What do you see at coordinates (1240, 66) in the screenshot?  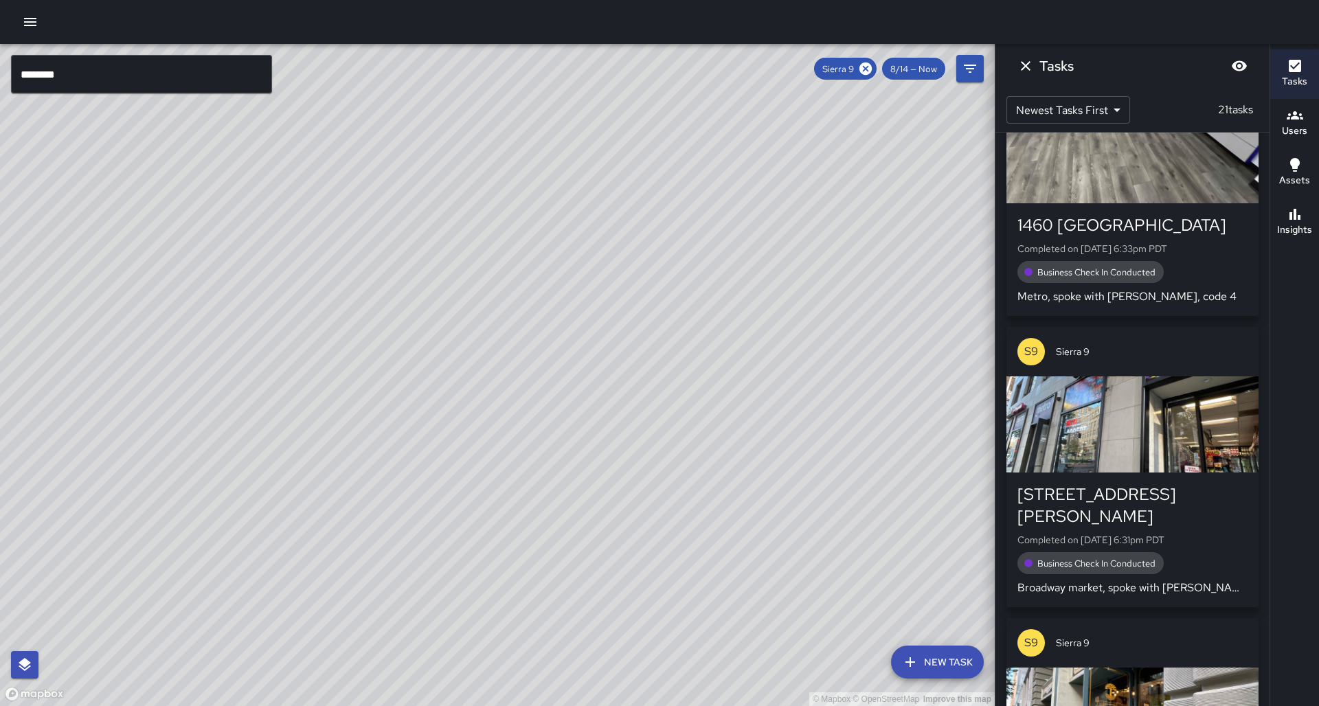 I see `button: Blur` at bounding box center [1240, 66].